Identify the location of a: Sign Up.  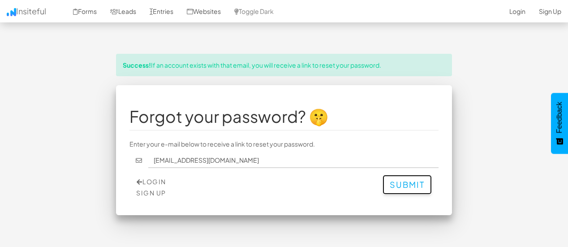
(151, 192).